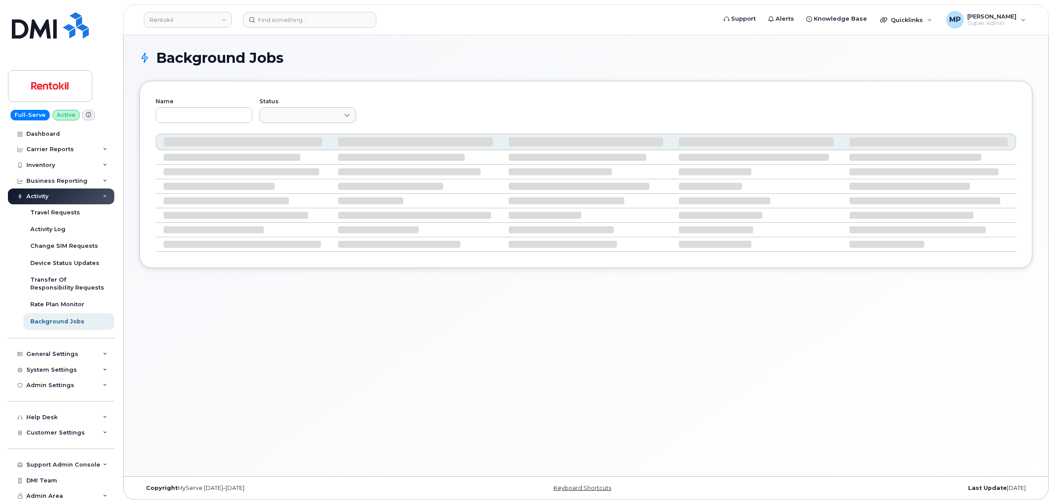  What do you see at coordinates (988, 488) in the screenshot?
I see `strong: Last Update` at bounding box center [988, 488].